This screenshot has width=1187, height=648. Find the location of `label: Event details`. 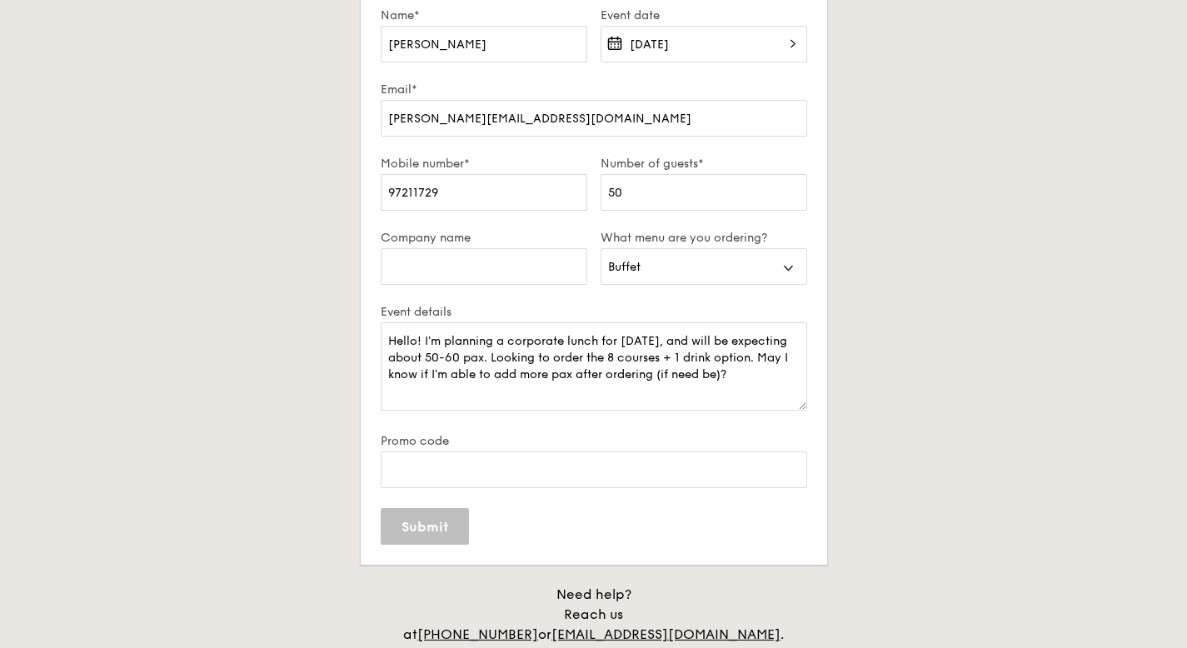

label: Event details is located at coordinates (594, 312).